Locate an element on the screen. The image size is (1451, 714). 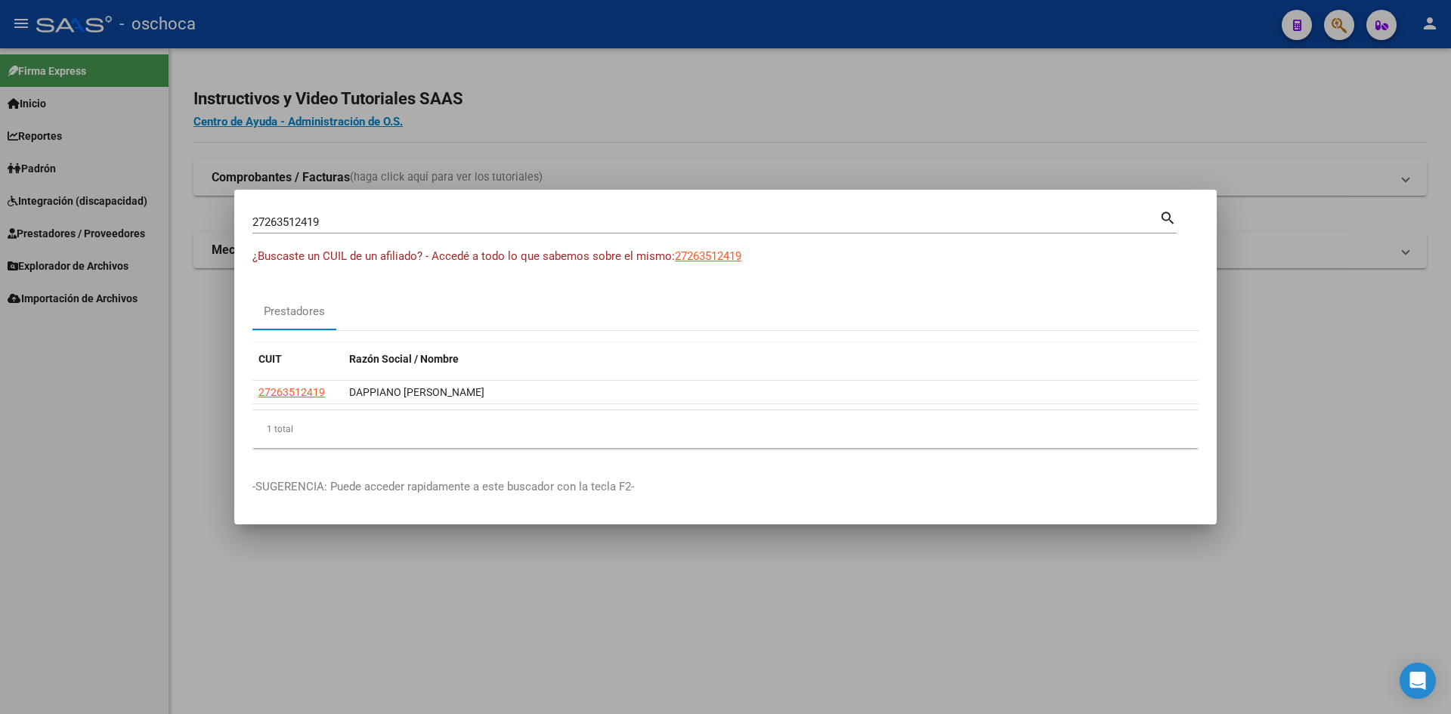
span: CUIT is located at coordinates (270, 359).